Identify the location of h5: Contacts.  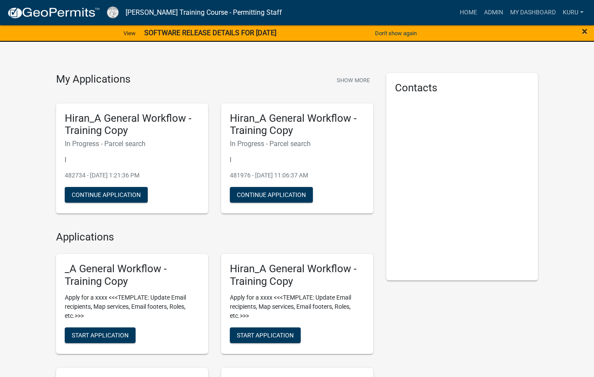
(462, 88).